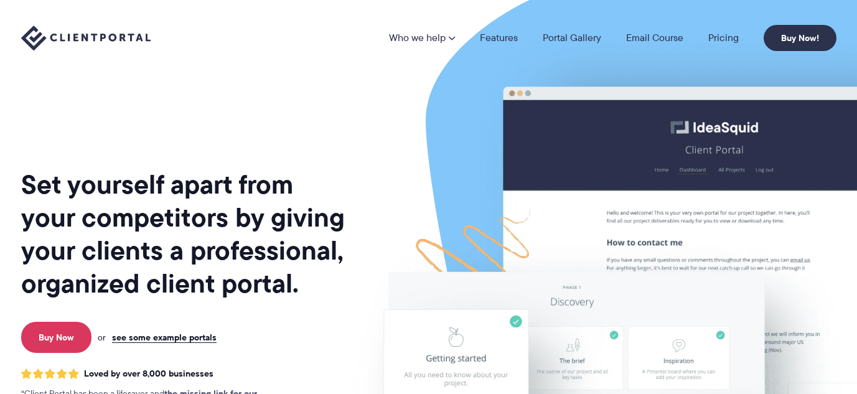  Describe the element at coordinates (56, 337) in the screenshot. I see `a: Buy Now` at that location.